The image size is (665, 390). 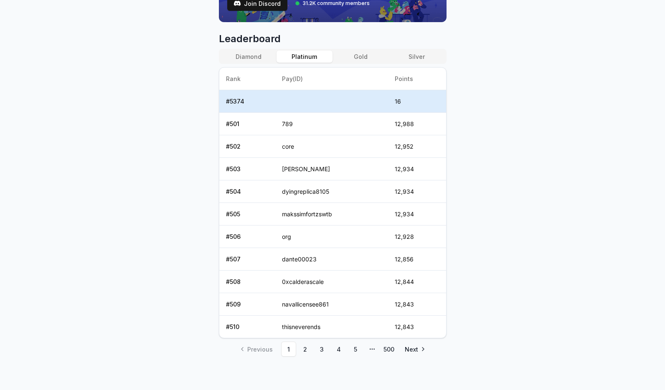 What do you see at coordinates (249, 56) in the screenshot?
I see `button: Diamond` at bounding box center [249, 56].